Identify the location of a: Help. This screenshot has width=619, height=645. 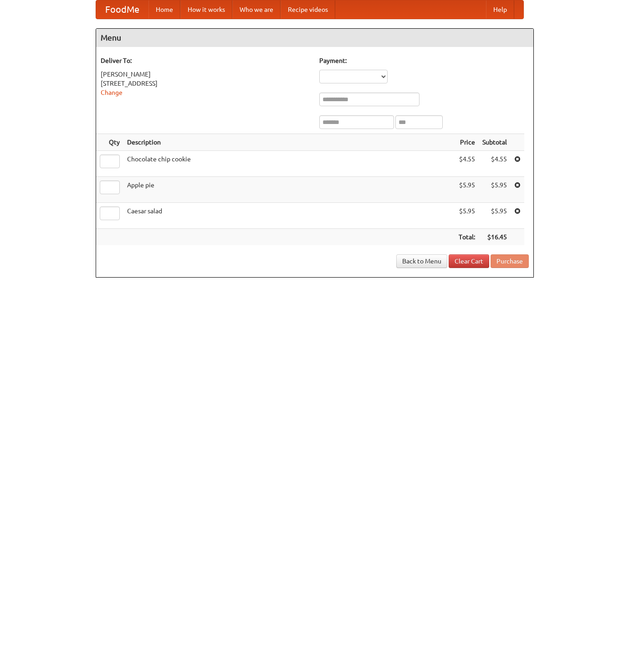
(500, 10).